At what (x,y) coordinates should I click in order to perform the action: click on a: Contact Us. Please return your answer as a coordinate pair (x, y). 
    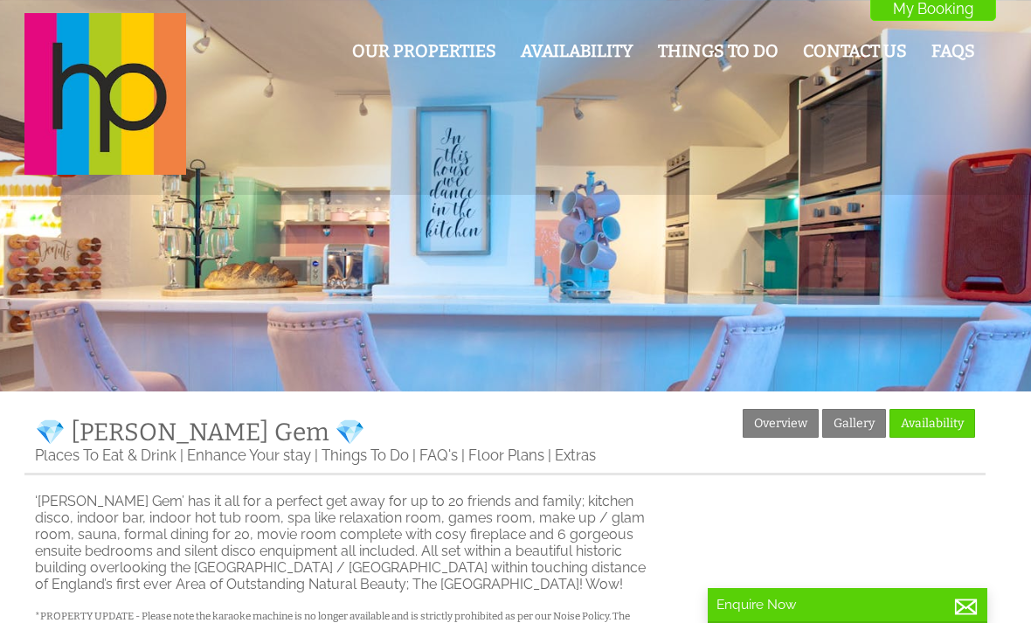
    Looking at the image, I should click on (854, 51).